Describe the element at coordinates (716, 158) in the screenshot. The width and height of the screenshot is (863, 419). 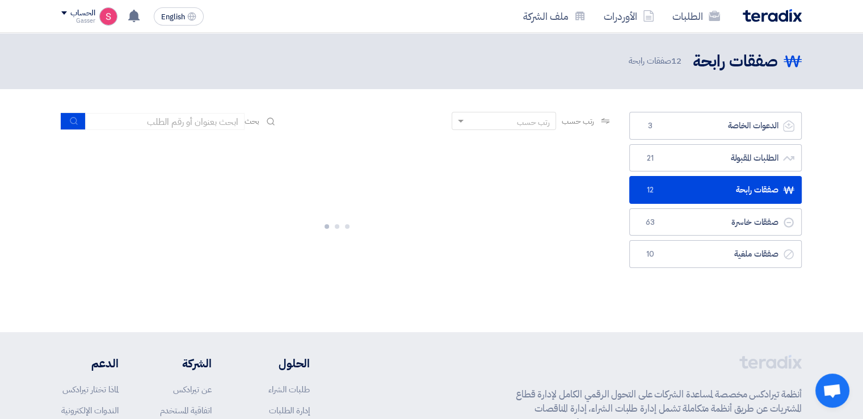
I see `a: الطلبات المقبولة21` at that location.